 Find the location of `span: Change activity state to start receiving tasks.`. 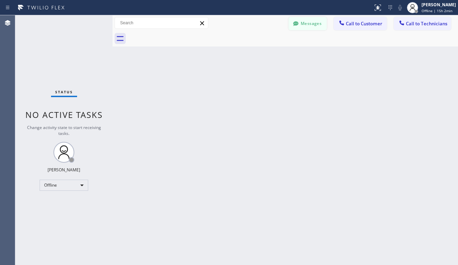

span: Change activity state to start receiving tasks. is located at coordinates (64, 131).